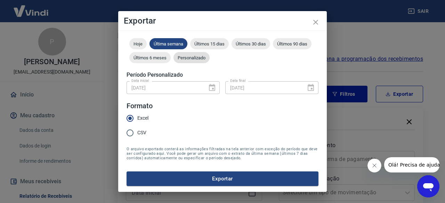 Image resolution: width=445 pixels, height=203 pixels. I want to click on span: Última semana, so click(168, 44).